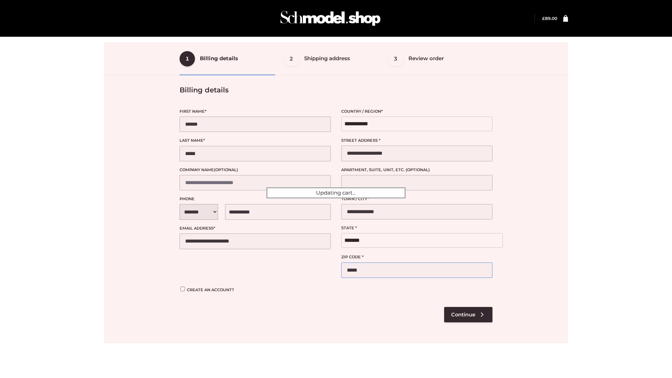 This screenshot has width=672, height=378. I want to click on a: Schmodel Admin 964, so click(330, 18).